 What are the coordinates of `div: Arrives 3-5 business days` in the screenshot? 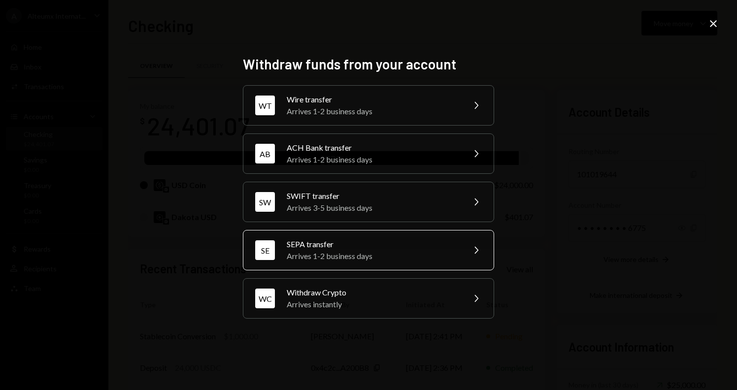 It's located at (372, 208).